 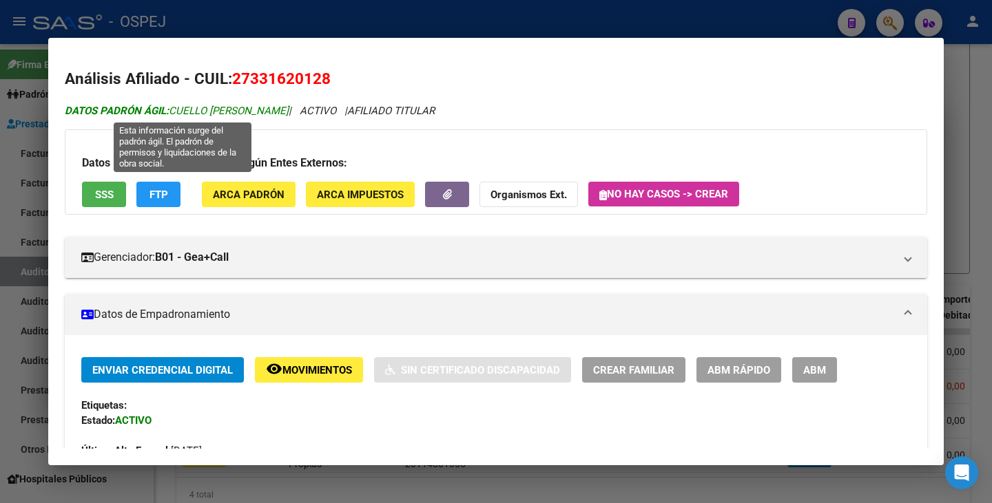 What do you see at coordinates (496, 163) in the screenshot?
I see `h3: Datos Personales y Afiliatorios según Entes Externos:` at bounding box center [496, 163].